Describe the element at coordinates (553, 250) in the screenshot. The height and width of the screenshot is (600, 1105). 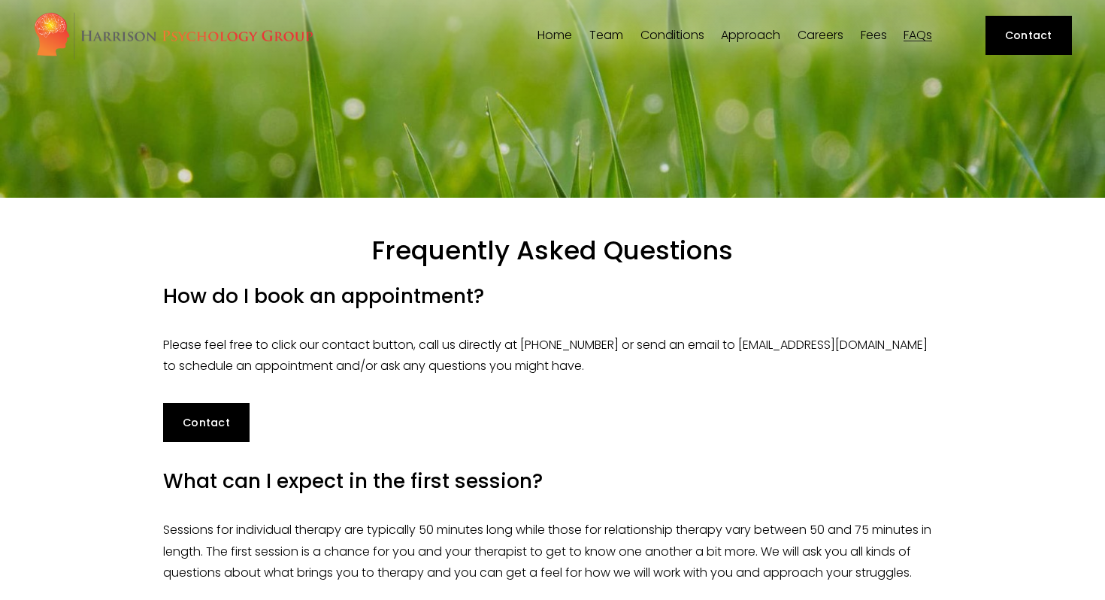
I see `h1: Frequently Asked Questions` at that location.